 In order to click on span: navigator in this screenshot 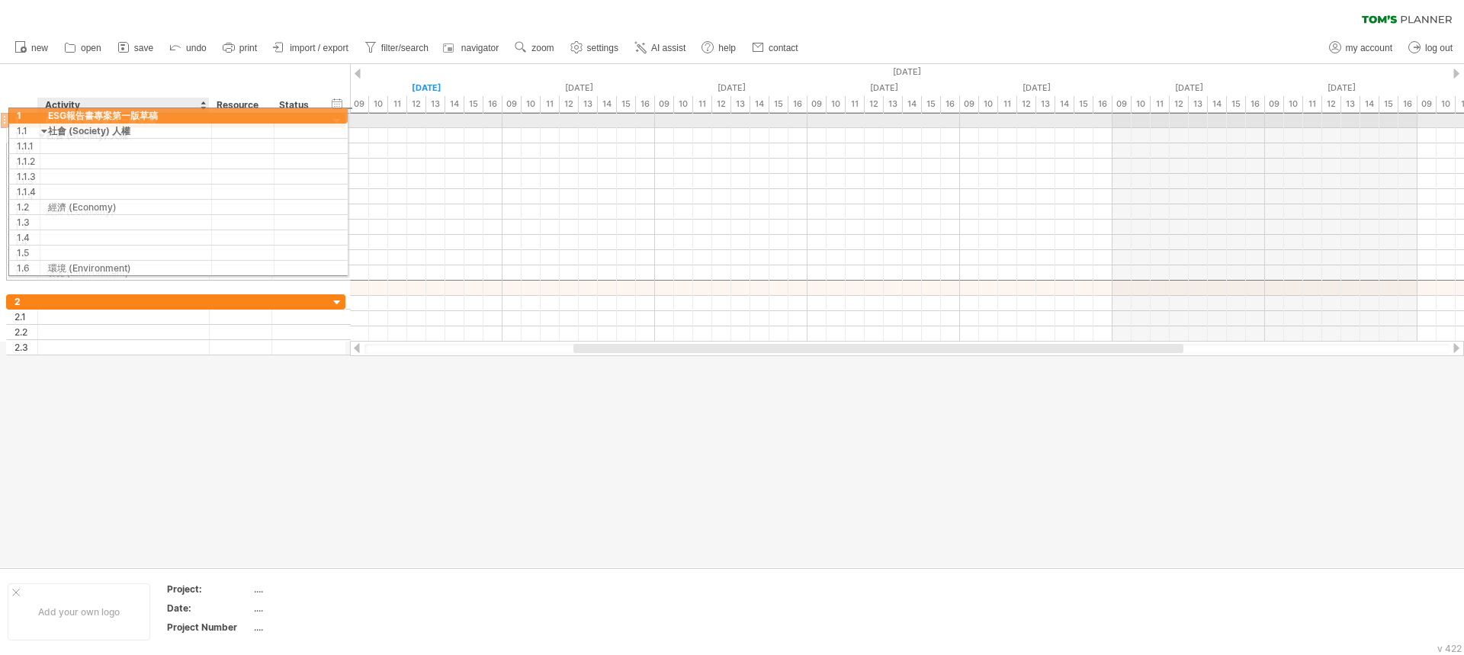, I will do `click(480, 48)`.